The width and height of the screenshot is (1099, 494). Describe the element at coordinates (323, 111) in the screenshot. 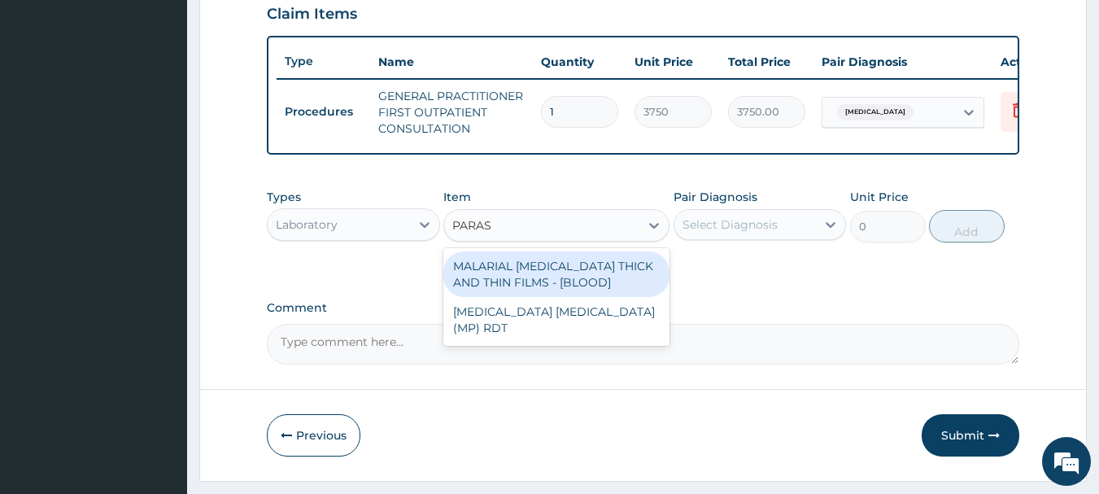

I see `td: Procedures` at that location.